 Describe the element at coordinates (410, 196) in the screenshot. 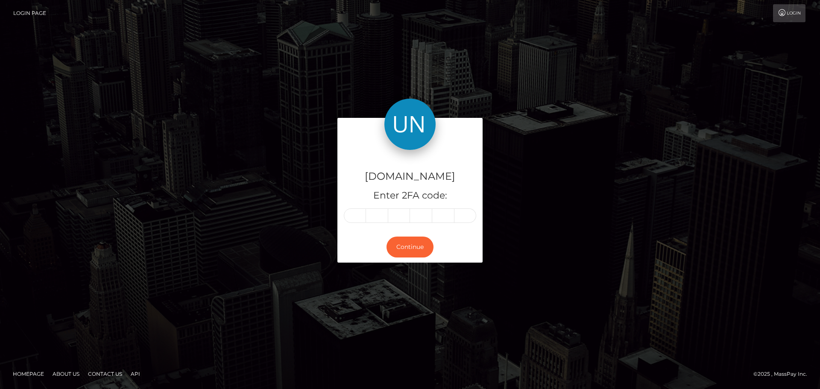

I see `h5: Enter 2FA code:` at that location.